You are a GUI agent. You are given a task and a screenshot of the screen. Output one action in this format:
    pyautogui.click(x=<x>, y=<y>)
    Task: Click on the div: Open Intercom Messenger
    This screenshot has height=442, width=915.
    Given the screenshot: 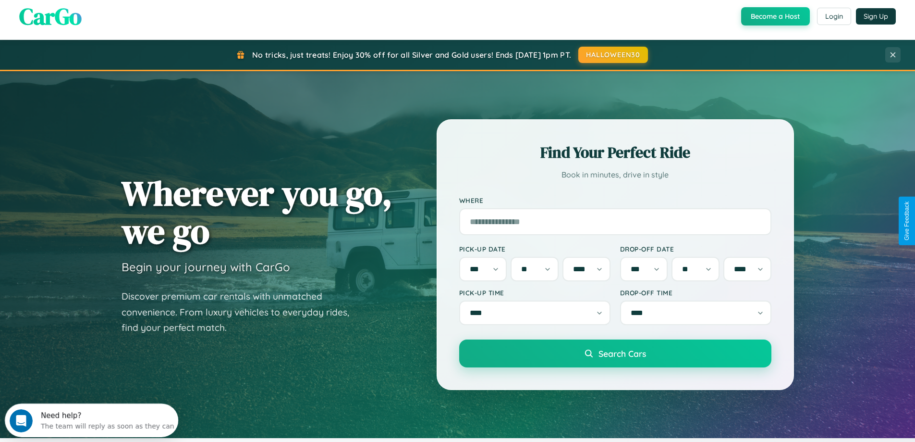 What is the action you would take?
    pyautogui.click(x=91, y=17)
    